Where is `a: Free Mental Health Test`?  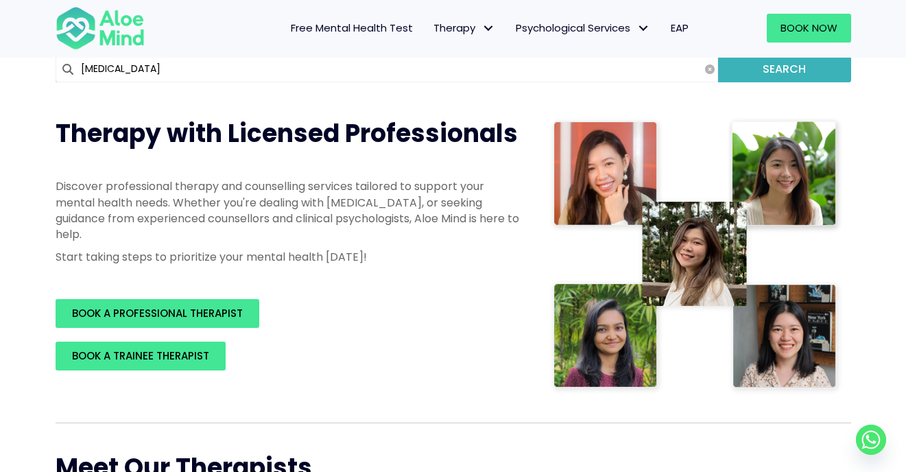
a: Free Mental Health Test is located at coordinates (352, 28).